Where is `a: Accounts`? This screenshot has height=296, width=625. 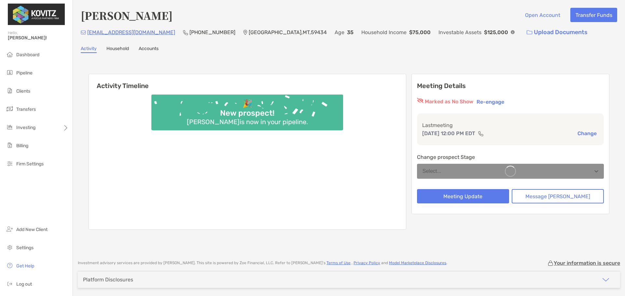 a: Accounts is located at coordinates (148, 49).